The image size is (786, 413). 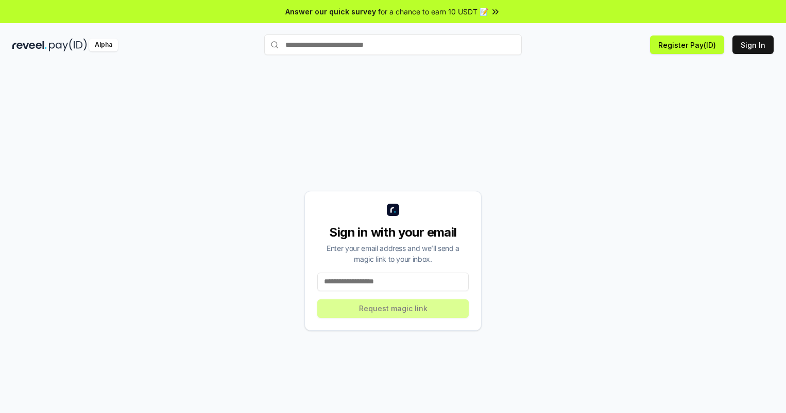 What do you see at coordinates (393, 233) in the screenshot?
I see `div: Sign in with your email` at bounding box center [393, 233].